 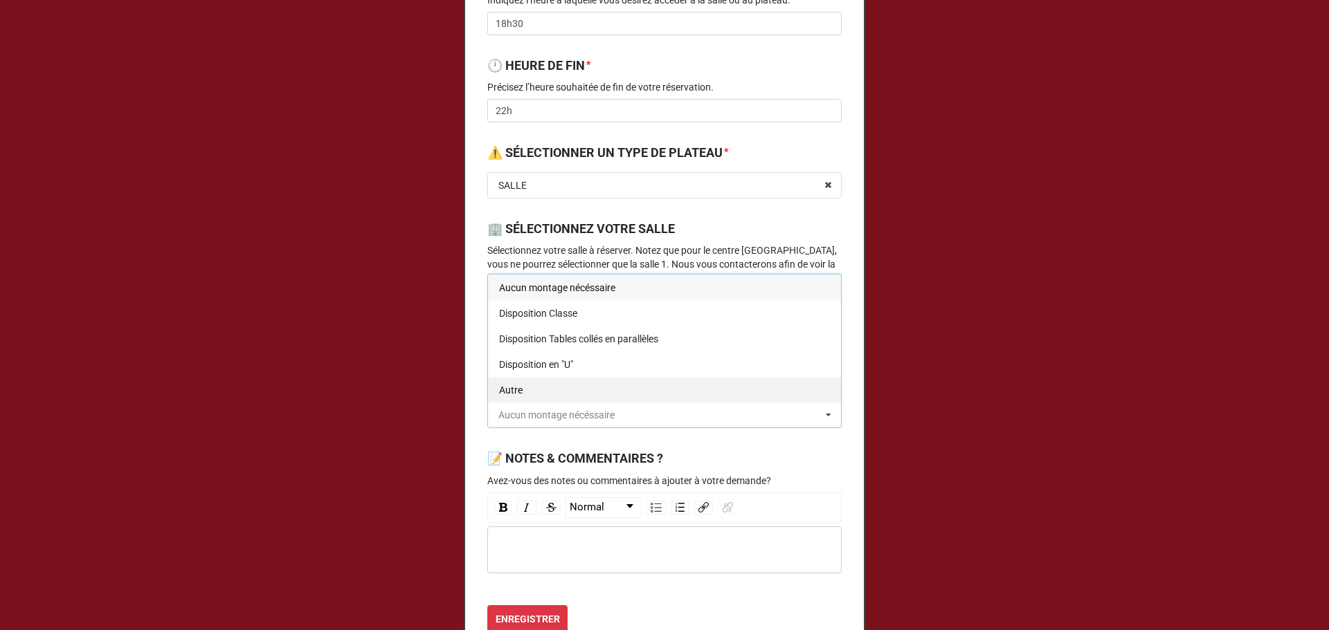 I want to click on span: Disposition Classe, so click(x=538, y=313).